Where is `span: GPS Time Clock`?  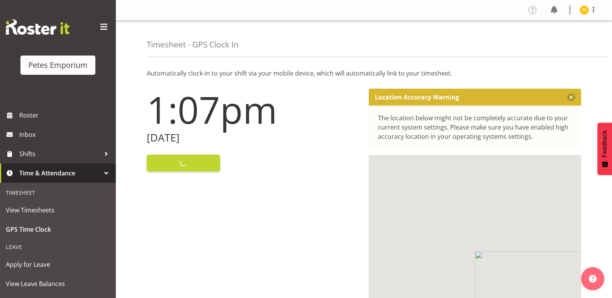 span: GPS Time Clock is located at coordinates (58, 230).